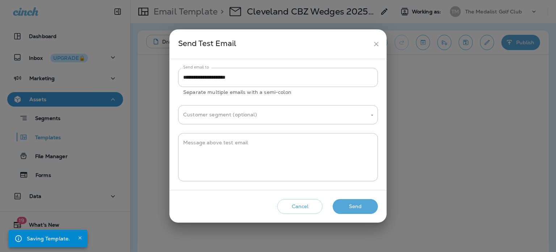 This screenshot has width=556, height=252. Describe the element at coordinates (196, 67) in the screenshot. I see `label: Send email to` at that location.